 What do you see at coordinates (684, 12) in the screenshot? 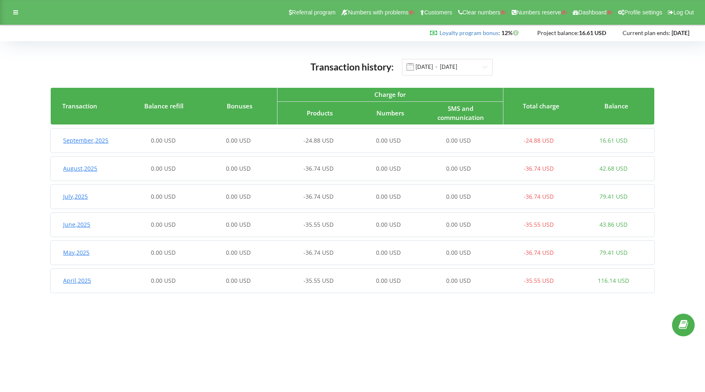
I see `span: Log Out` at bounding box center [684, 12].